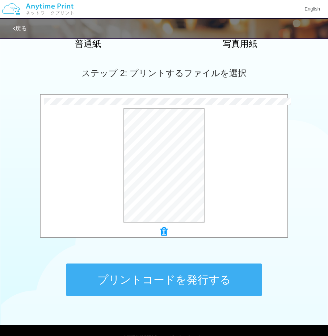 This screenshot has height=336, width=328. What do you see at coordinates (164, 73) in the screenshot?
I see `span: ステップ 2: プリントするファイルを選択` at bounding box center [164, 73].